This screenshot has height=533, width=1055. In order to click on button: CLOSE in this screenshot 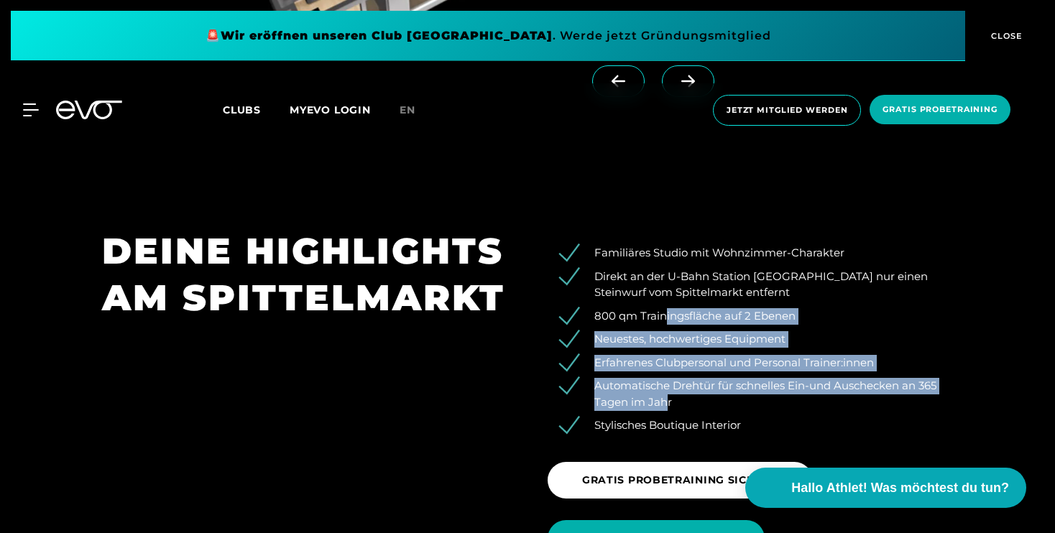, I will do `click(1005, 36)`.